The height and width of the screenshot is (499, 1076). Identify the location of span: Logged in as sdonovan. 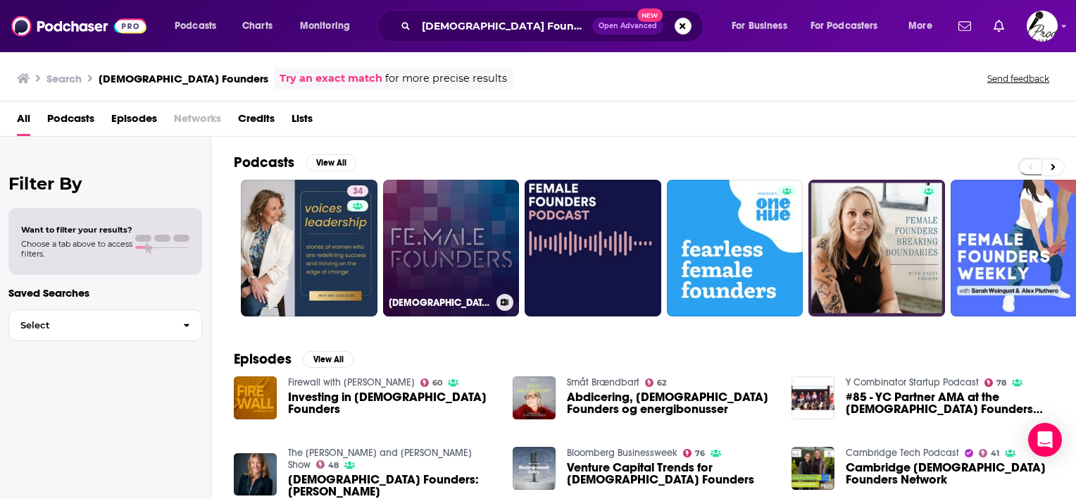
(1042, 26).